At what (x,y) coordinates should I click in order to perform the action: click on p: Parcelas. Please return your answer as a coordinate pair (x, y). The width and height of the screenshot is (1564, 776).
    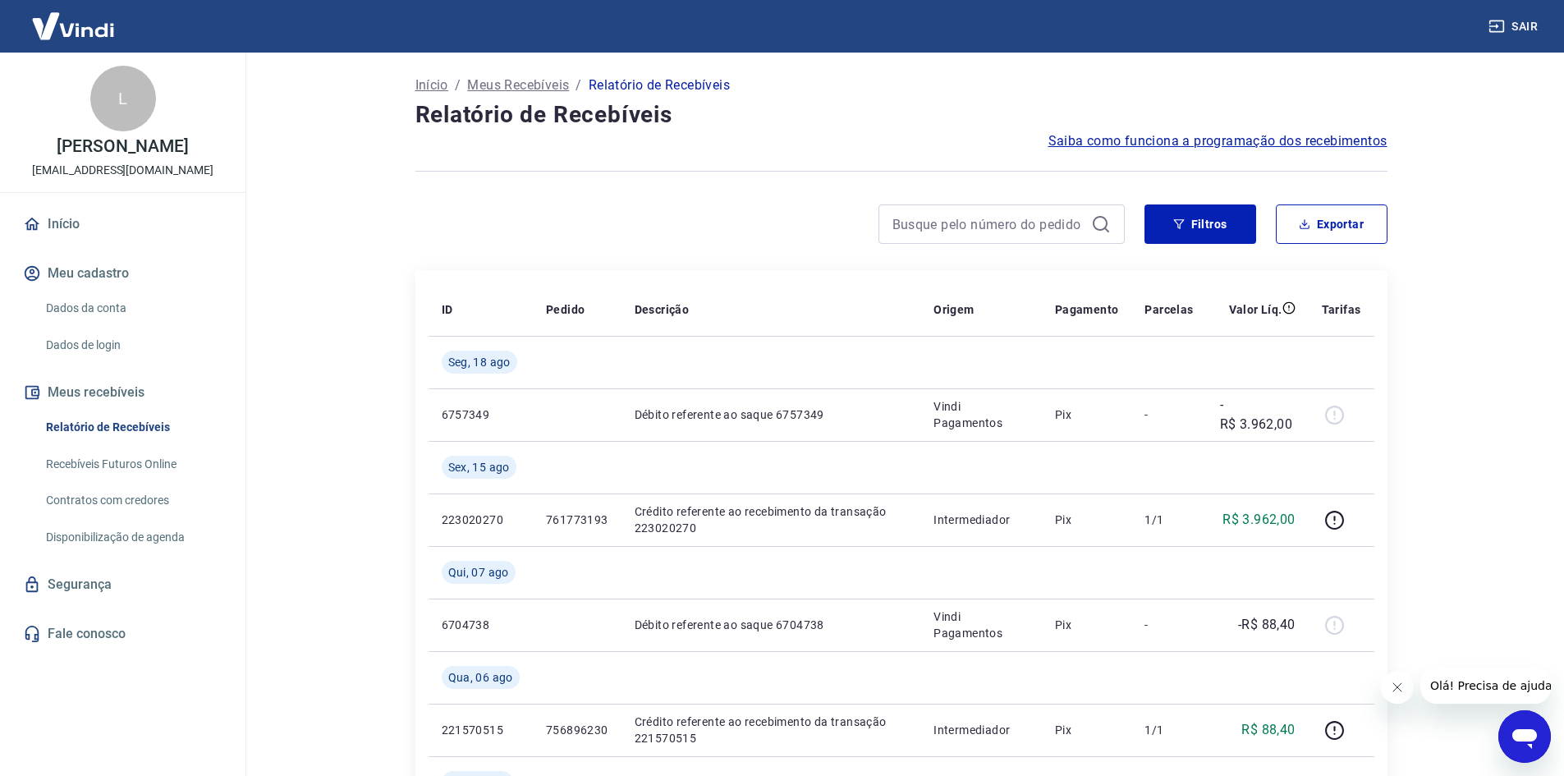
    Looking at the image, I should click on (1169, 310).